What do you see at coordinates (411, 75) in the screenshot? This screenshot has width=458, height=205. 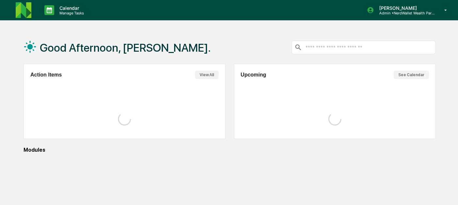 I see `a: See Calendar` at bounding box center [411, 75].